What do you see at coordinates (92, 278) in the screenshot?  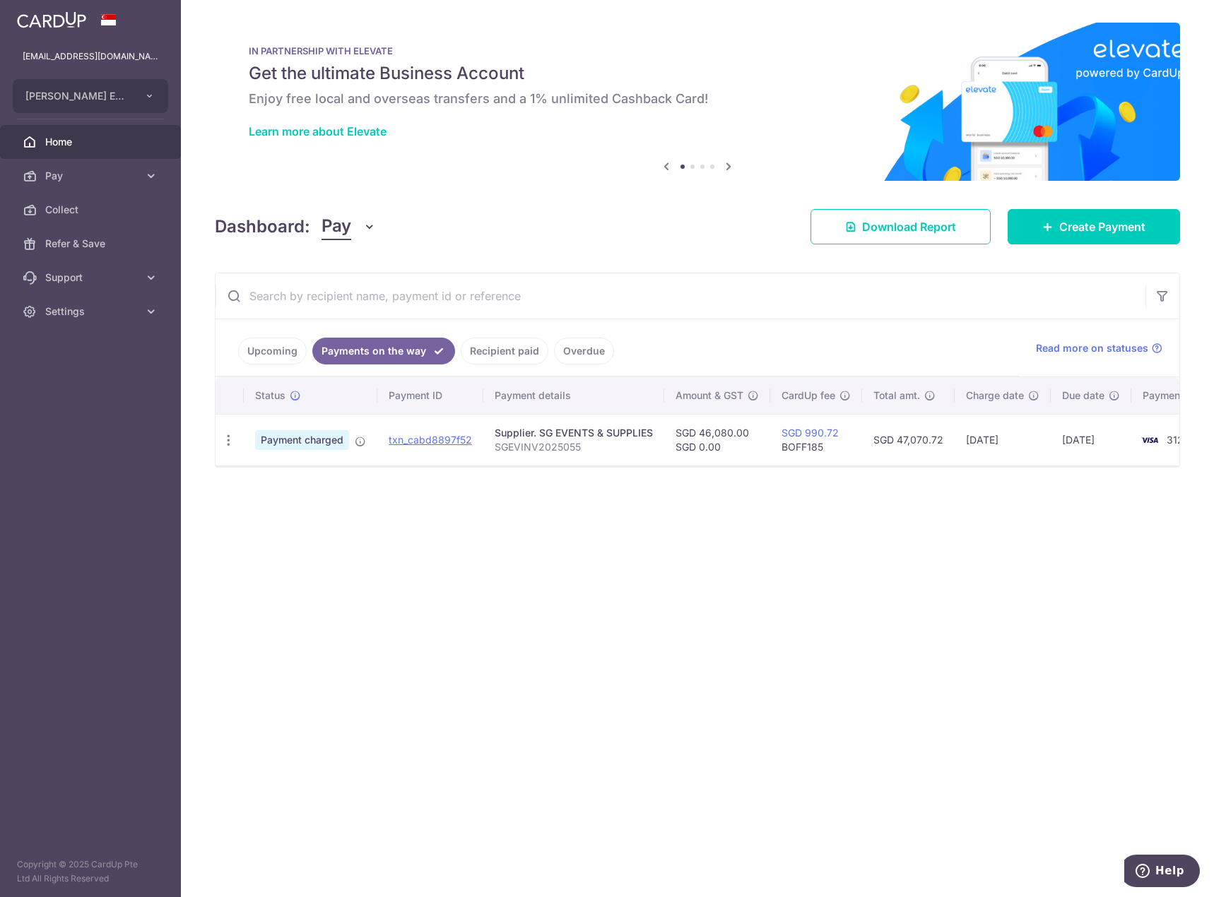 I see `span: Support` at bounding box center [92, 278].